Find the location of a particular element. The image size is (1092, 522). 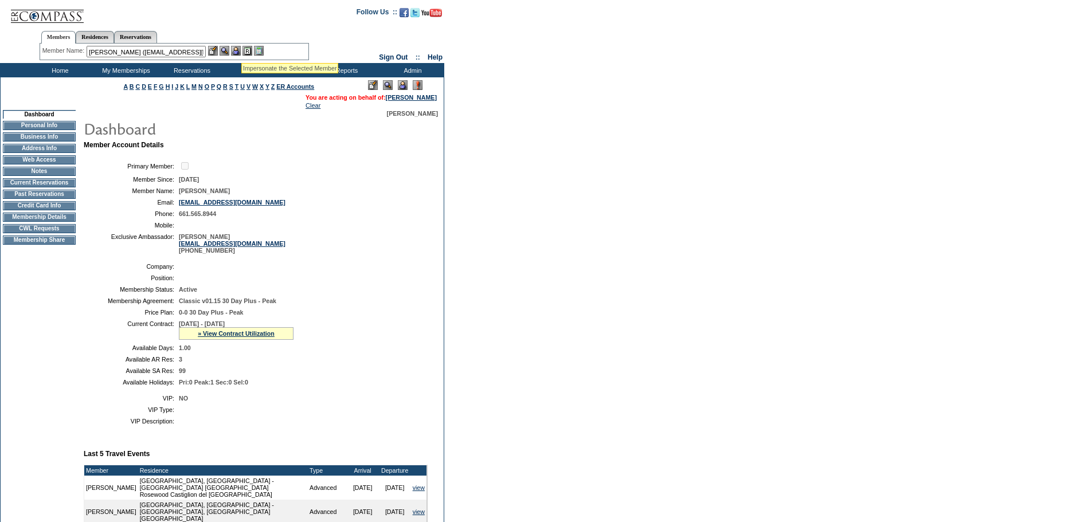

td: Membership Status: is located at coordinates (131, 289).